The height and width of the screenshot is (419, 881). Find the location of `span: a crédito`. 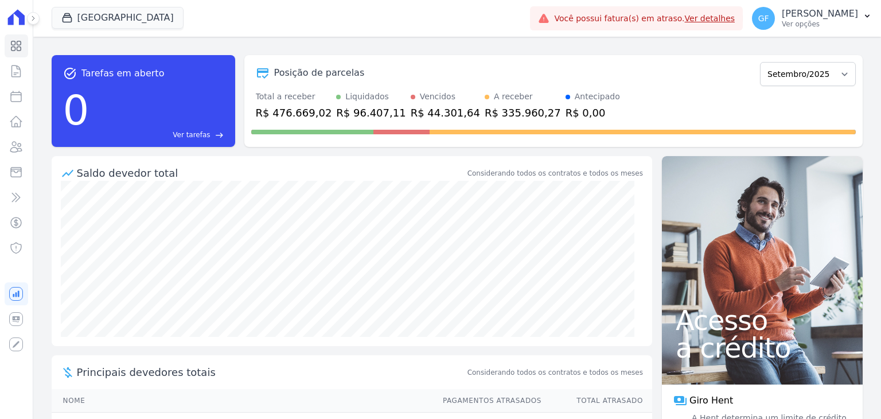

span: a crédito is located at coordinates (762, 348).